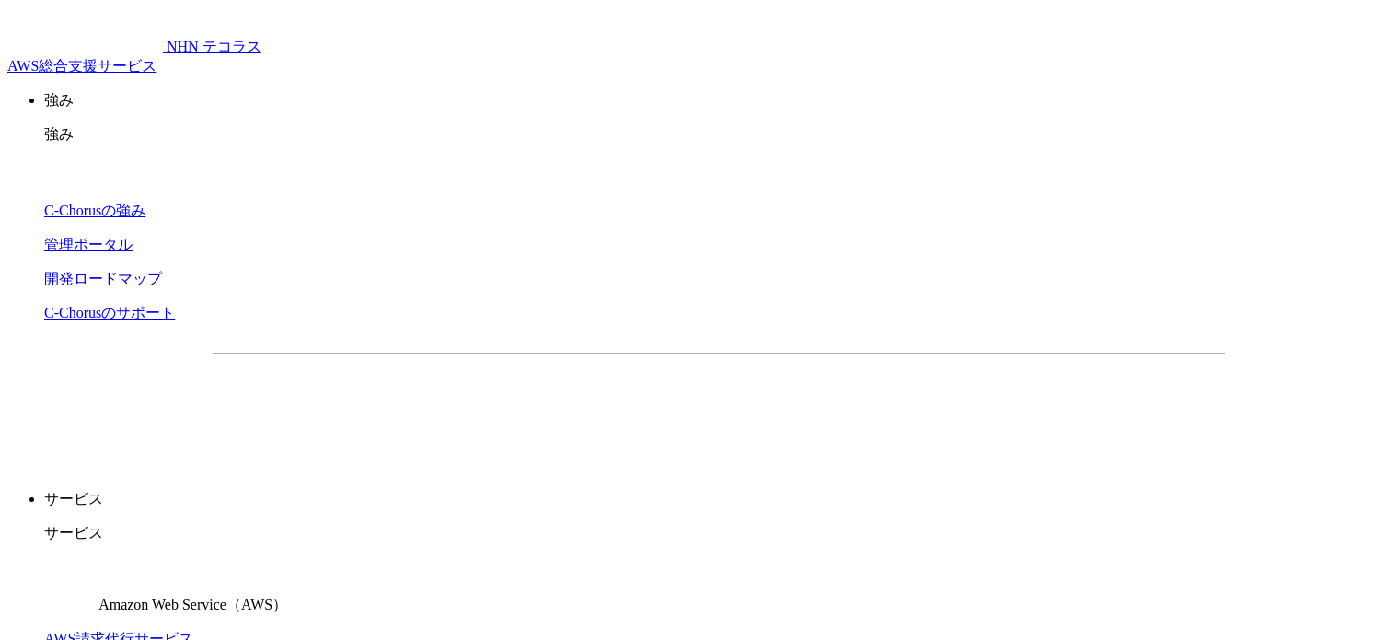 This screenshot has height=640, width=1400. I want to click on a: AWS総合支援サービス C-Chorus NHN テコラスAWS総合支援サービス, so click(134, 56).